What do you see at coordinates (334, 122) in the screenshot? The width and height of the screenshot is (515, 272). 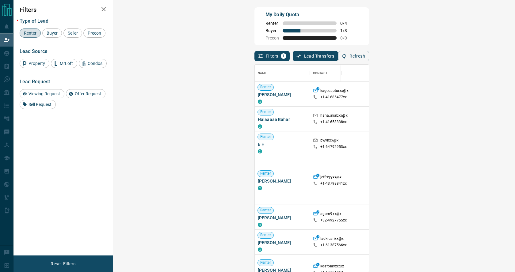 I see `p: +1- 41653338xx` at bounding box center [334, 122].